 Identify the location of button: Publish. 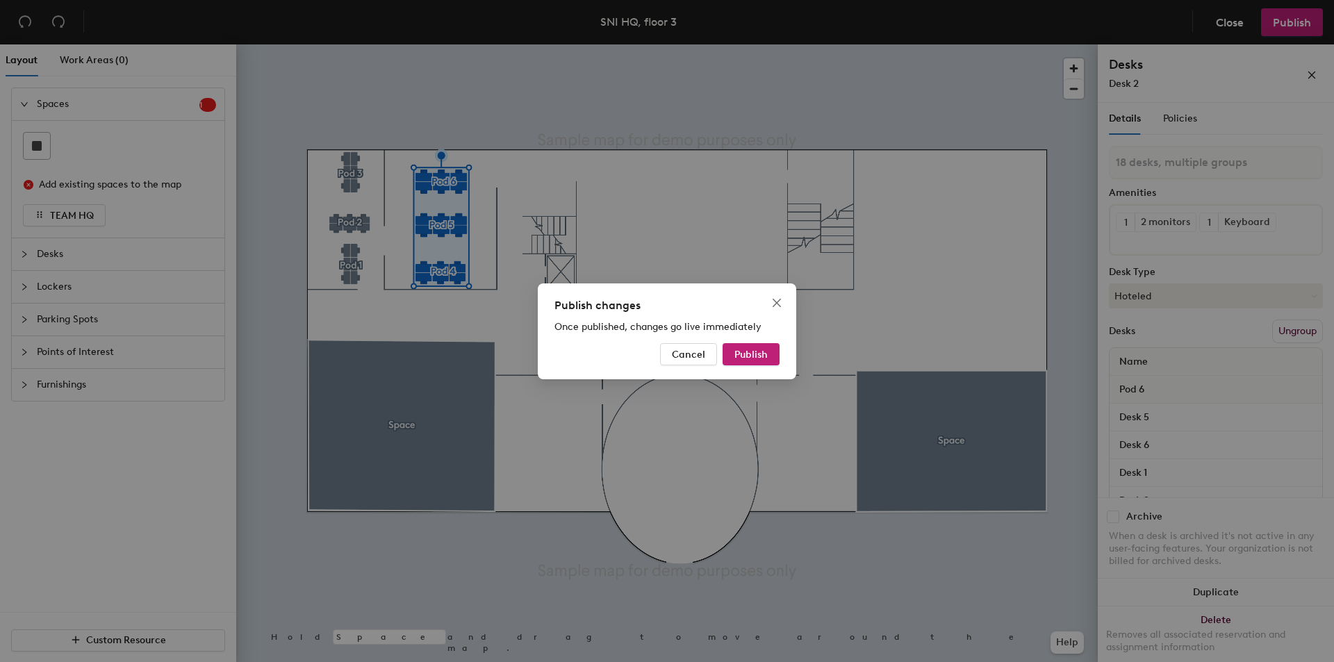
(751, 354).